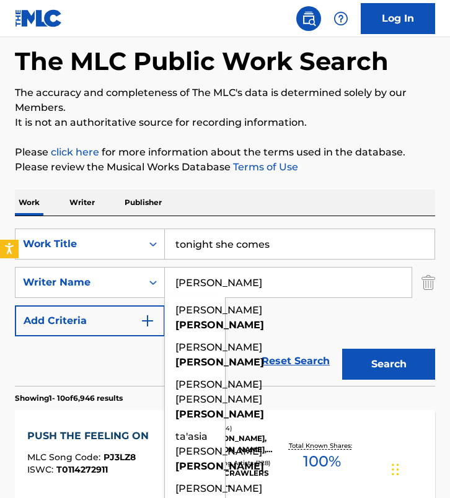 This screenshot has width=450, height=498. I want to click on div: PUSH THE FEELING ON, so click(91, 436).